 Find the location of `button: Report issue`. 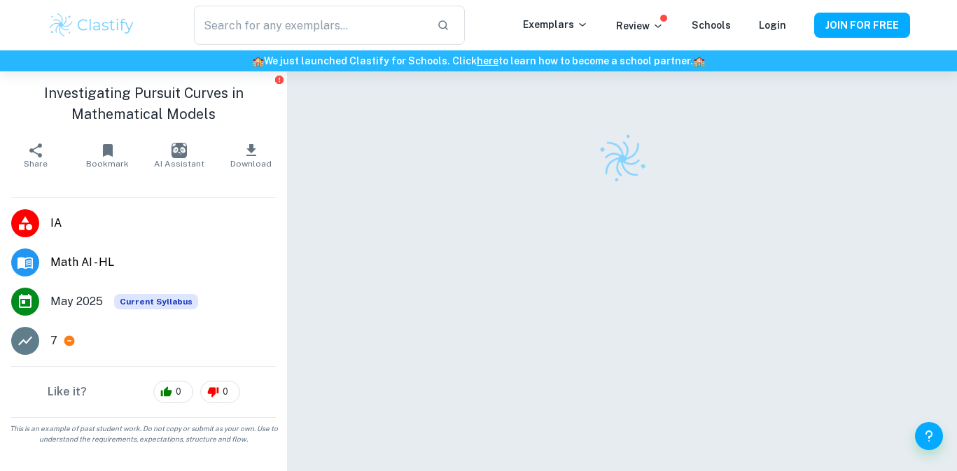

button: Report issue is located at coordinates (279, 79).